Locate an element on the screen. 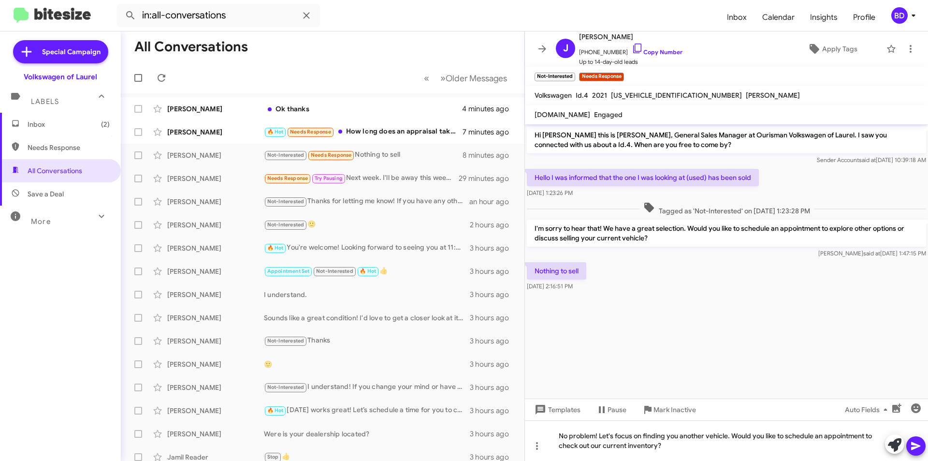 Image resolution: width=928 pixels, height=461 pixels. button: Next is located at coordinates (474, 78).